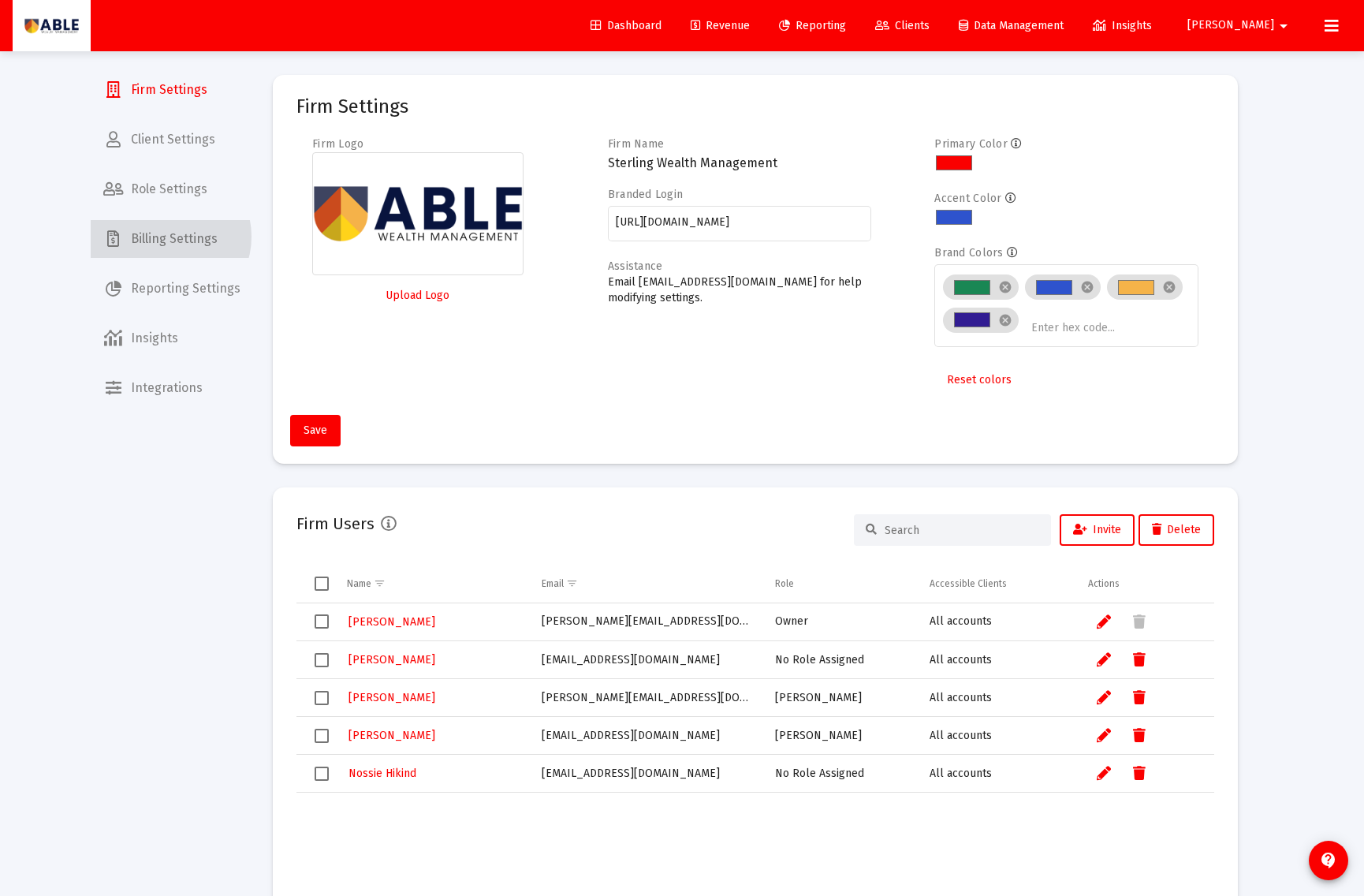 This screenshot has width=1364, height=896. I want to click on label: Firm Logo, so click(339, 144).